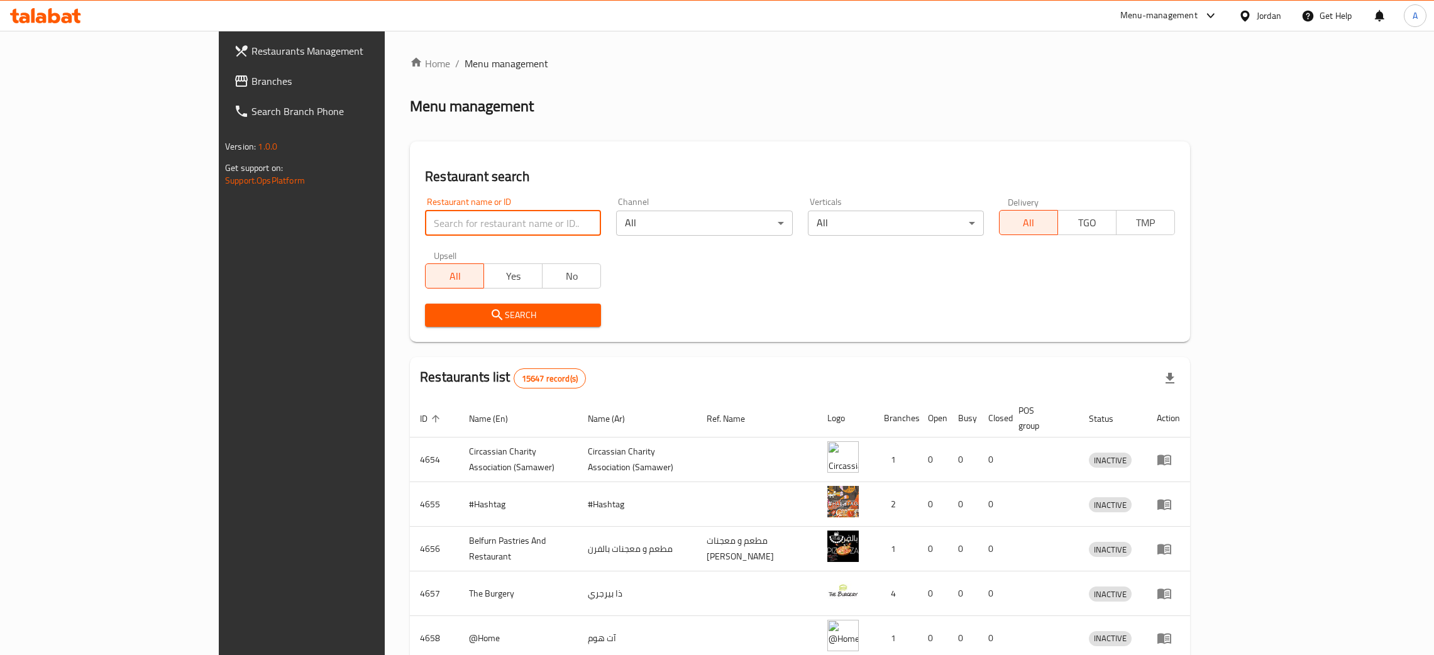 The image size is (1434, 655). What do you see at coordinates (1024, 202) in the screenshot?
I see `label: Delivery` at bounding box center [1024, 202].